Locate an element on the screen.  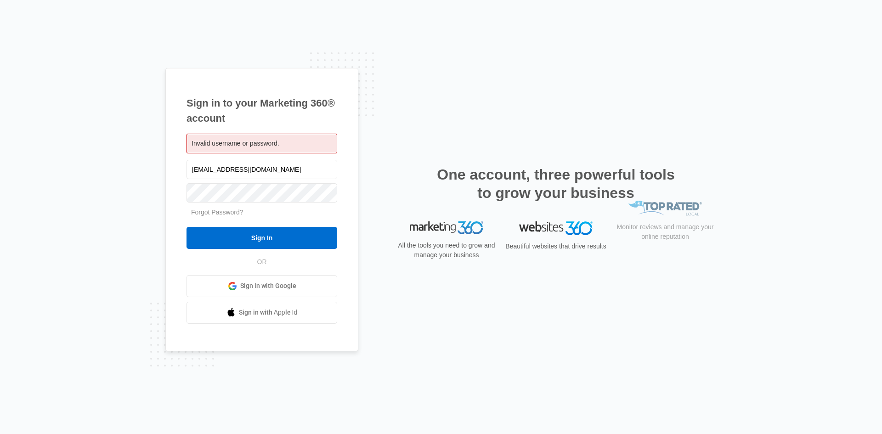
a: Forgot Password? is located at coordinates (217, 212).